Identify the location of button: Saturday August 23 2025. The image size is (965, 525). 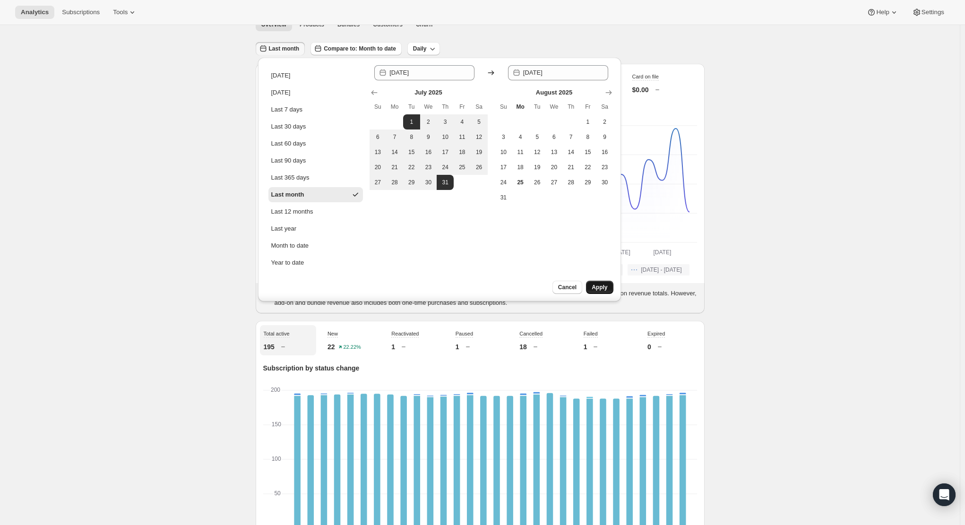
(605, 167).